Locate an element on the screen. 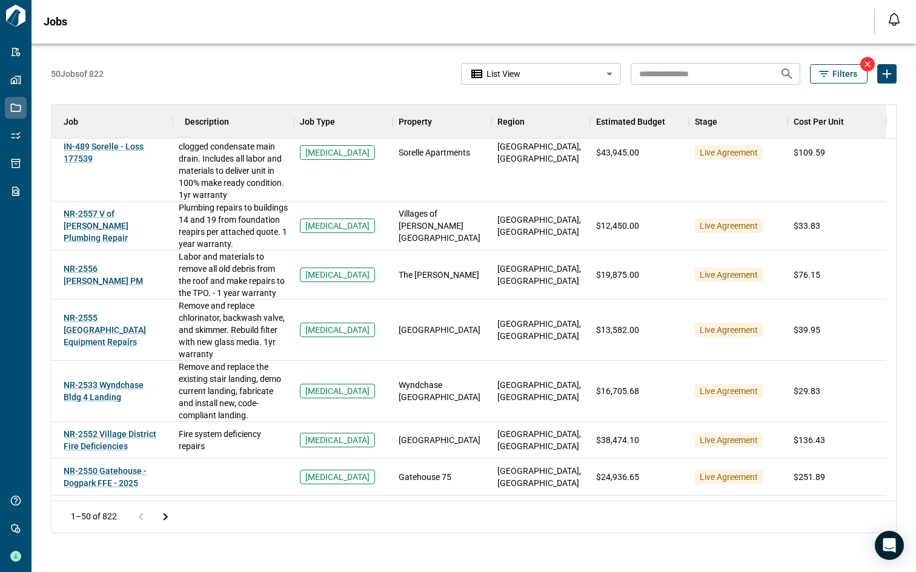 The image size is (916, 572). span: NR-2550 Gatehouse - Dogpark FFE - 2025 is located at coordinates (105, 477).